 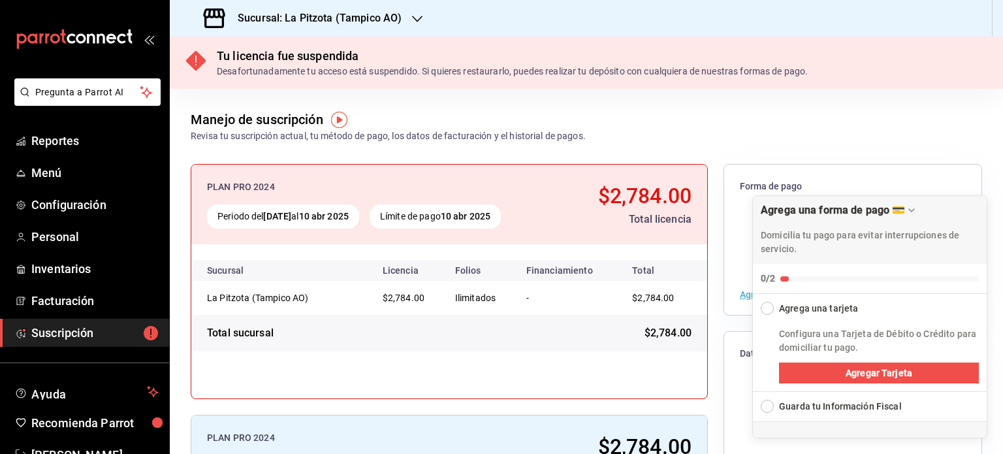 I want to click on span: Ayuda, so click(x=86, y=392).